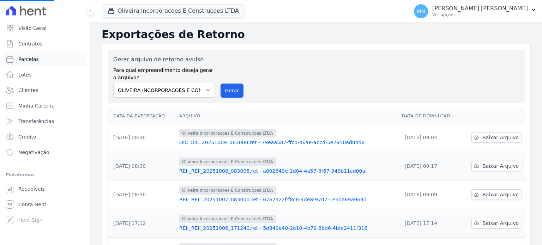  I want to click on a: Crédito, so click(45, 137).